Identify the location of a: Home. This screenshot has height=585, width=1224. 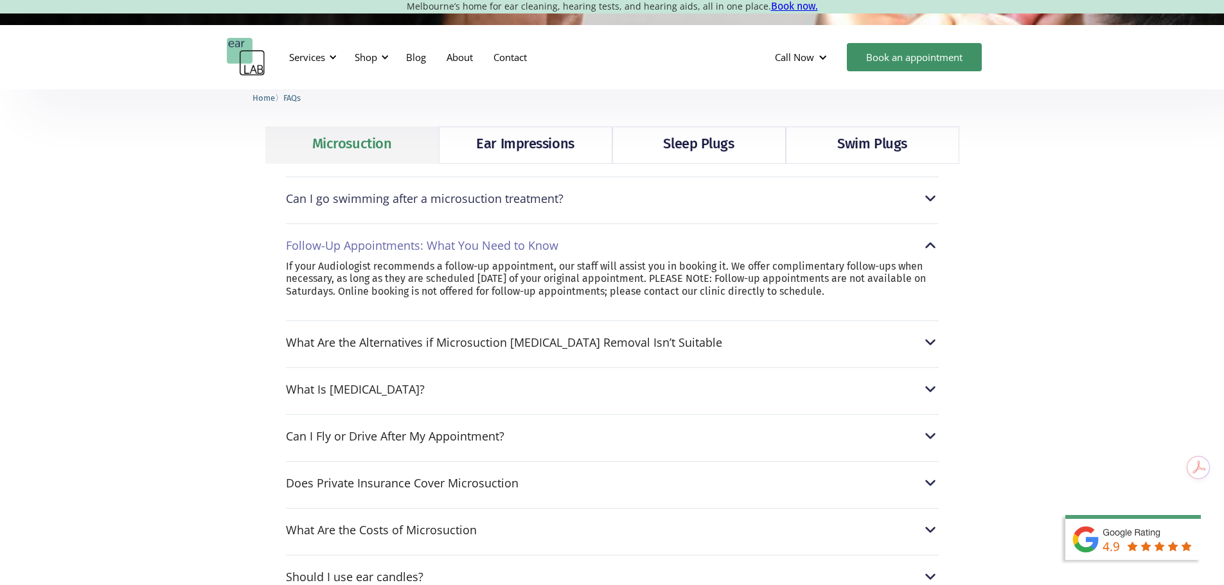
(263, 97).